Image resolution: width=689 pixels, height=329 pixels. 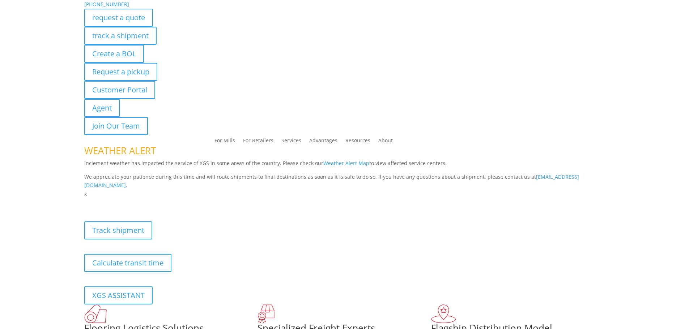 I want to click on span: WEATHER ALERT, so click(x=120, y=151).